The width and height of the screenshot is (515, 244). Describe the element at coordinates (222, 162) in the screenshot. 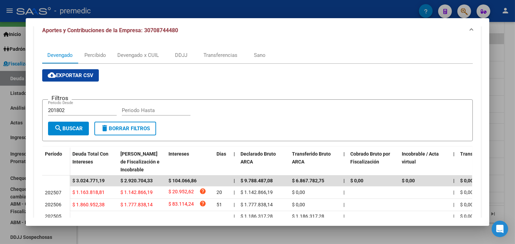

I see `datatable-header-cell: Dias` at that location.